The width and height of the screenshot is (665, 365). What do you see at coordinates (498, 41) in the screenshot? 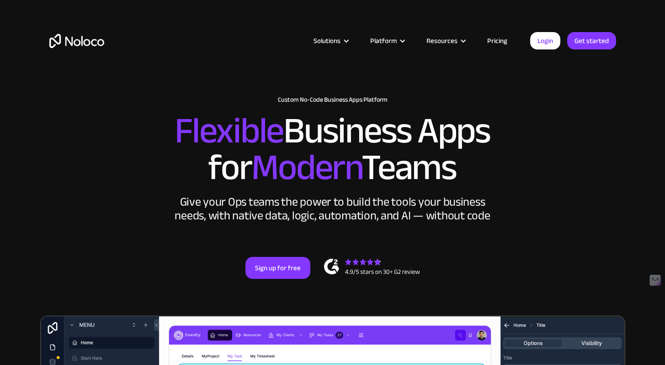
I see `a: Pricing` at bounding box center [498, 41].